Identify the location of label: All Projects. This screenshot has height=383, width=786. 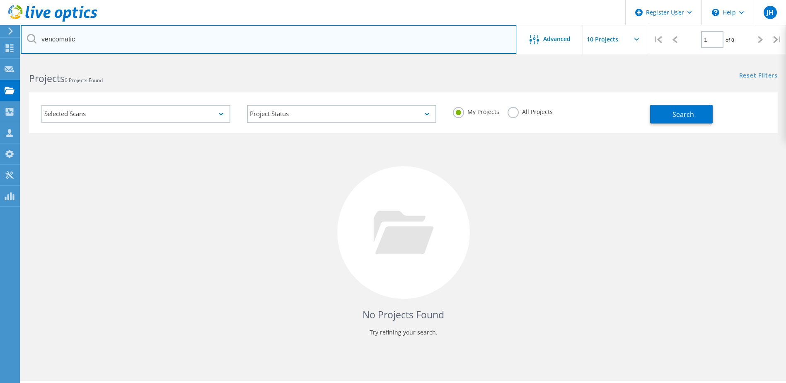
(530, 111).